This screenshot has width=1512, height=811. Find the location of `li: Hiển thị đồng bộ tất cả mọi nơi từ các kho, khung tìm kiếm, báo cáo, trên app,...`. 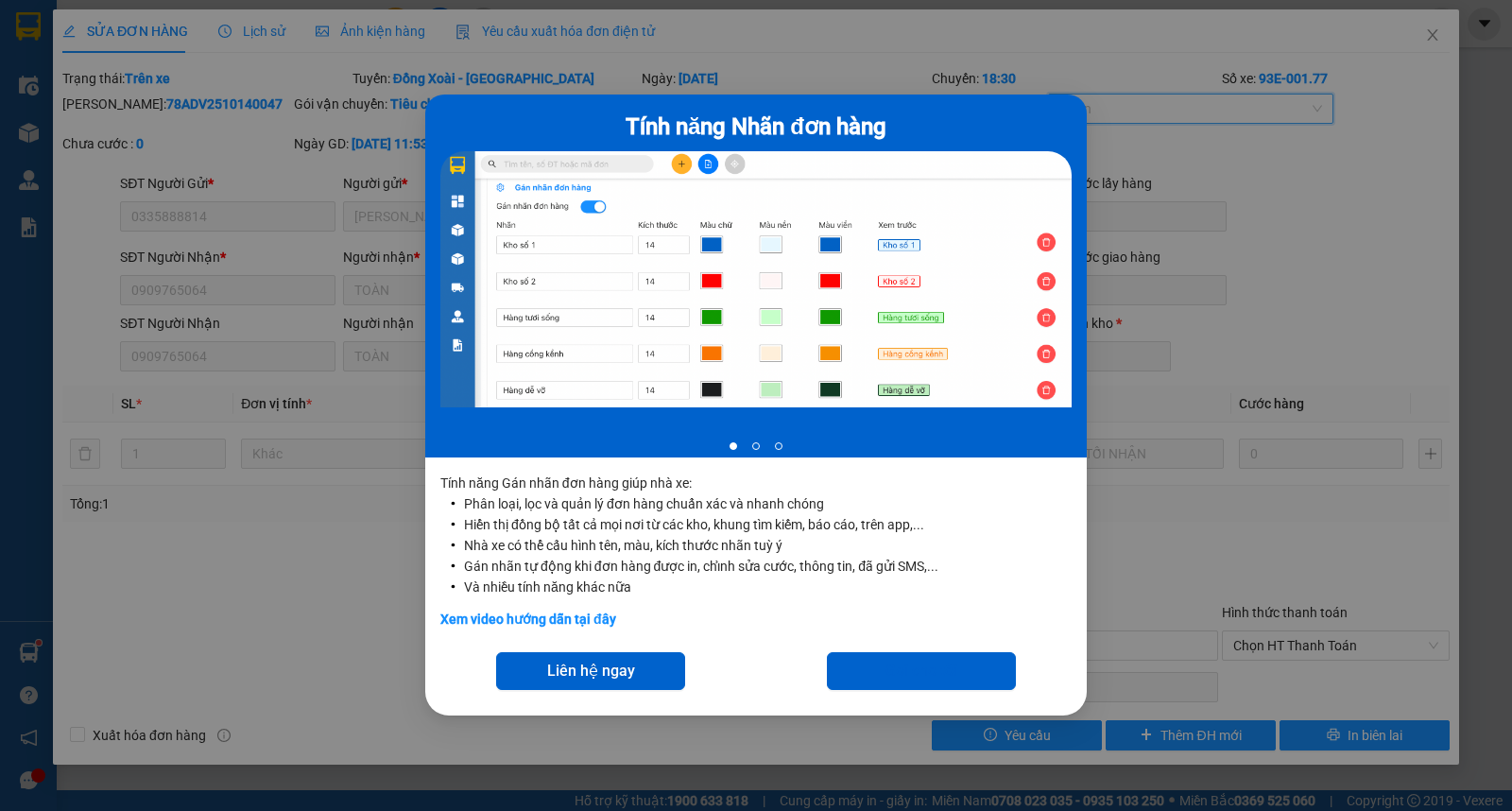

li: Hiển thị đồng bộ tất cả mọi nơi từ các kho, khung tìm kiếm, báo cáo, trên app,... is located at coordinates (767, 525).